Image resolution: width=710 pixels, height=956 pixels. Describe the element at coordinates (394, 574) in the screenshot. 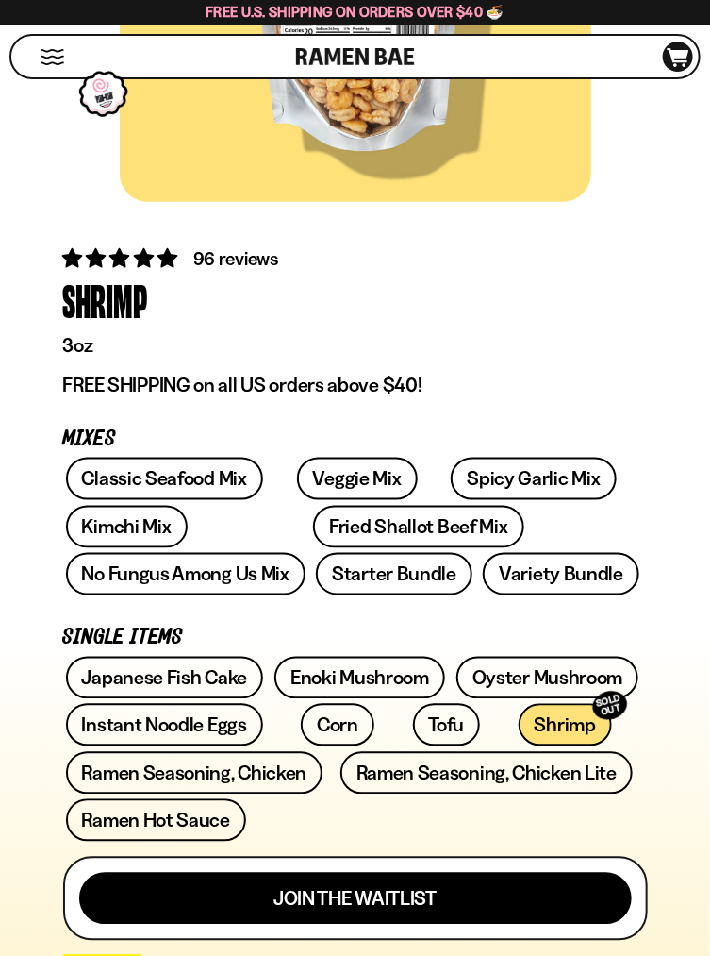

I see `a: Starter Bundle` at that location.